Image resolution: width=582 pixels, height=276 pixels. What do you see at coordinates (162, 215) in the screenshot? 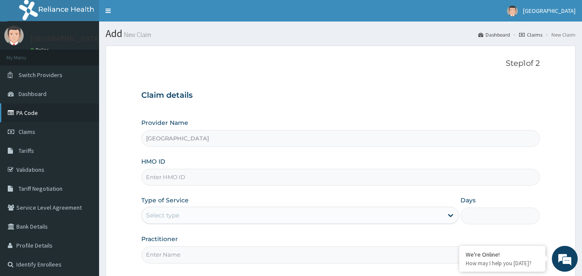
I see `div: Select type` at bounding box center [162, 215].